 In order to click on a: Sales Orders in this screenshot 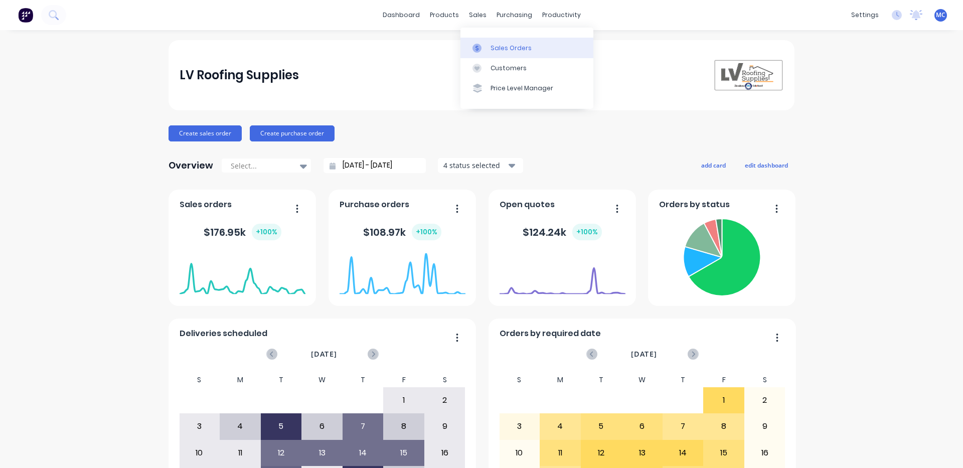, I will do `click(526, 48)`.